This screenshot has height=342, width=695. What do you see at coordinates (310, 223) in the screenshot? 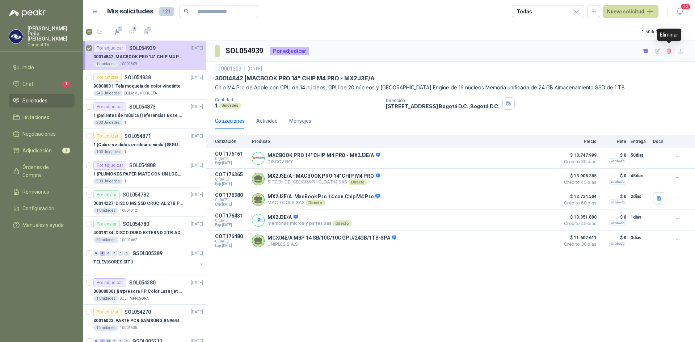
I see `p: memorias micros y partes sas` at bounding box center [310, 223].